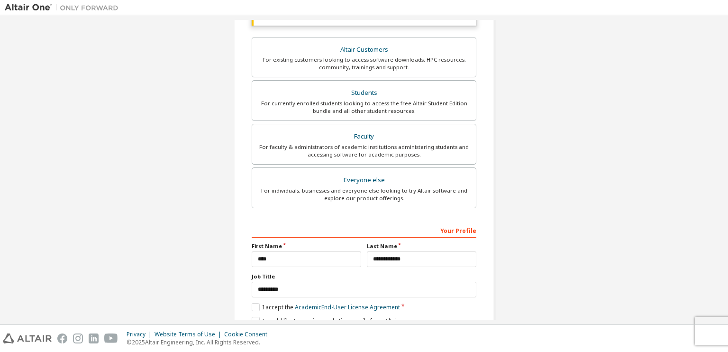  What do you see at coordinates (140, 334) in the screenshot?
I see `div: Privacy` at bounding box center [140, 334].